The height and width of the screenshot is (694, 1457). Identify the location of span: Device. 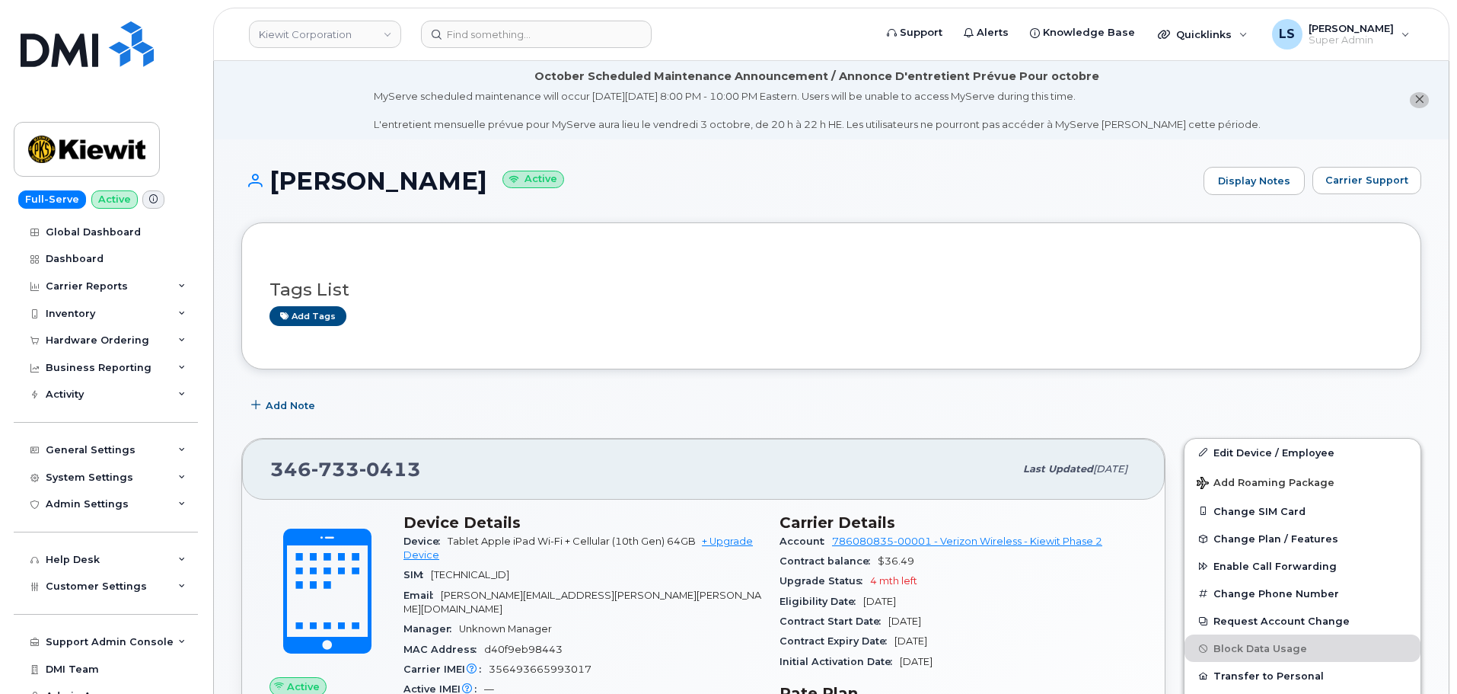
(426, 541).